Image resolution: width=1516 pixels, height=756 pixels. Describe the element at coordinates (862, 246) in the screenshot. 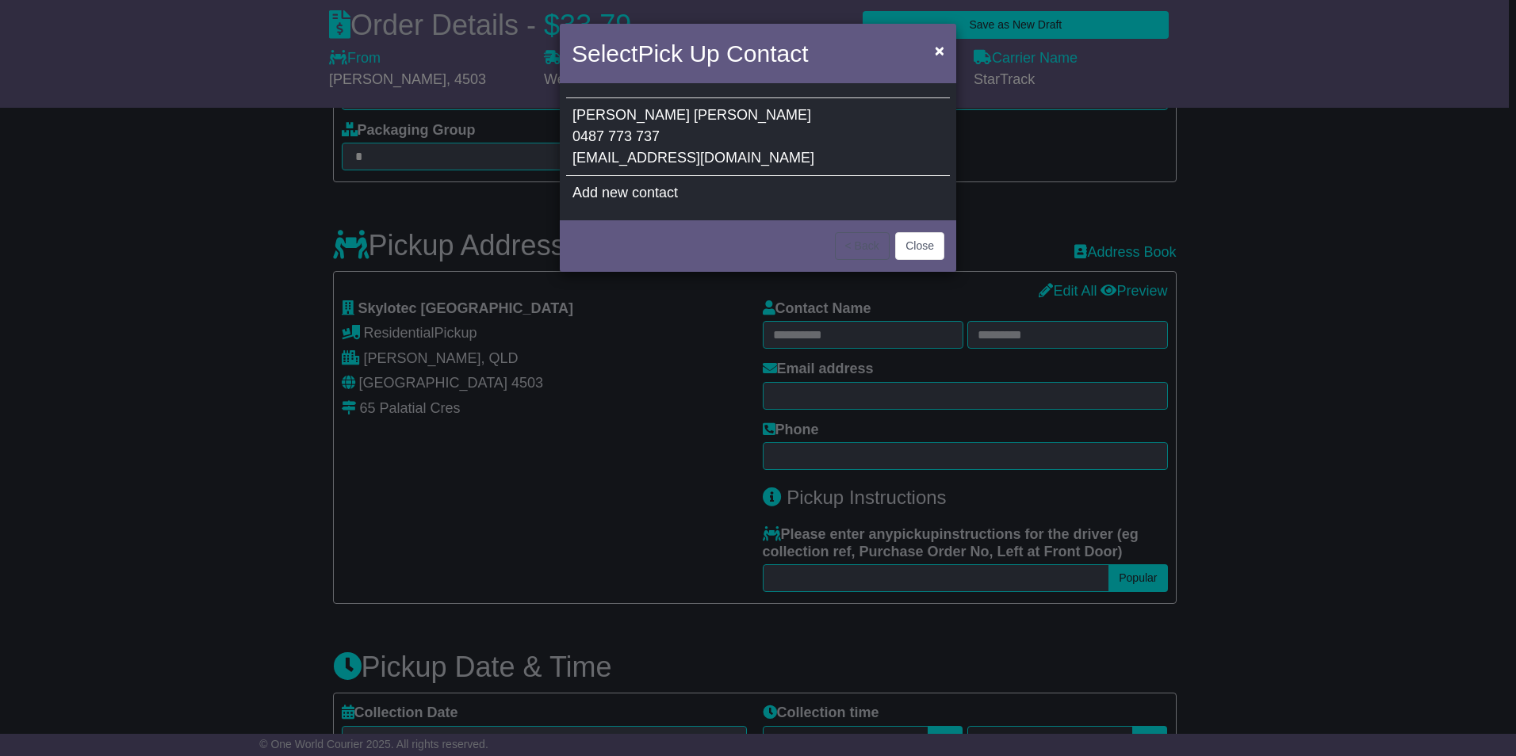

I see `button: < Back` at that location.